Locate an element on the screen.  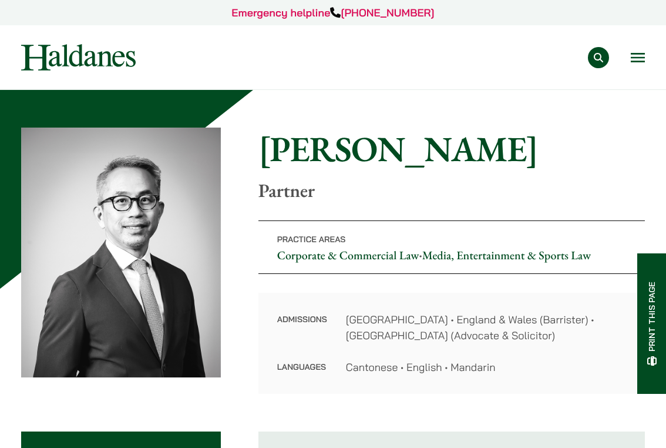
button: Search is located at coordinates (599, 58).